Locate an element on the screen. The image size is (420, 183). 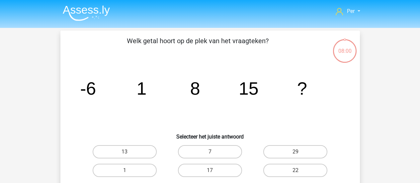
img: Assessly is located at coordinates (86, 13).